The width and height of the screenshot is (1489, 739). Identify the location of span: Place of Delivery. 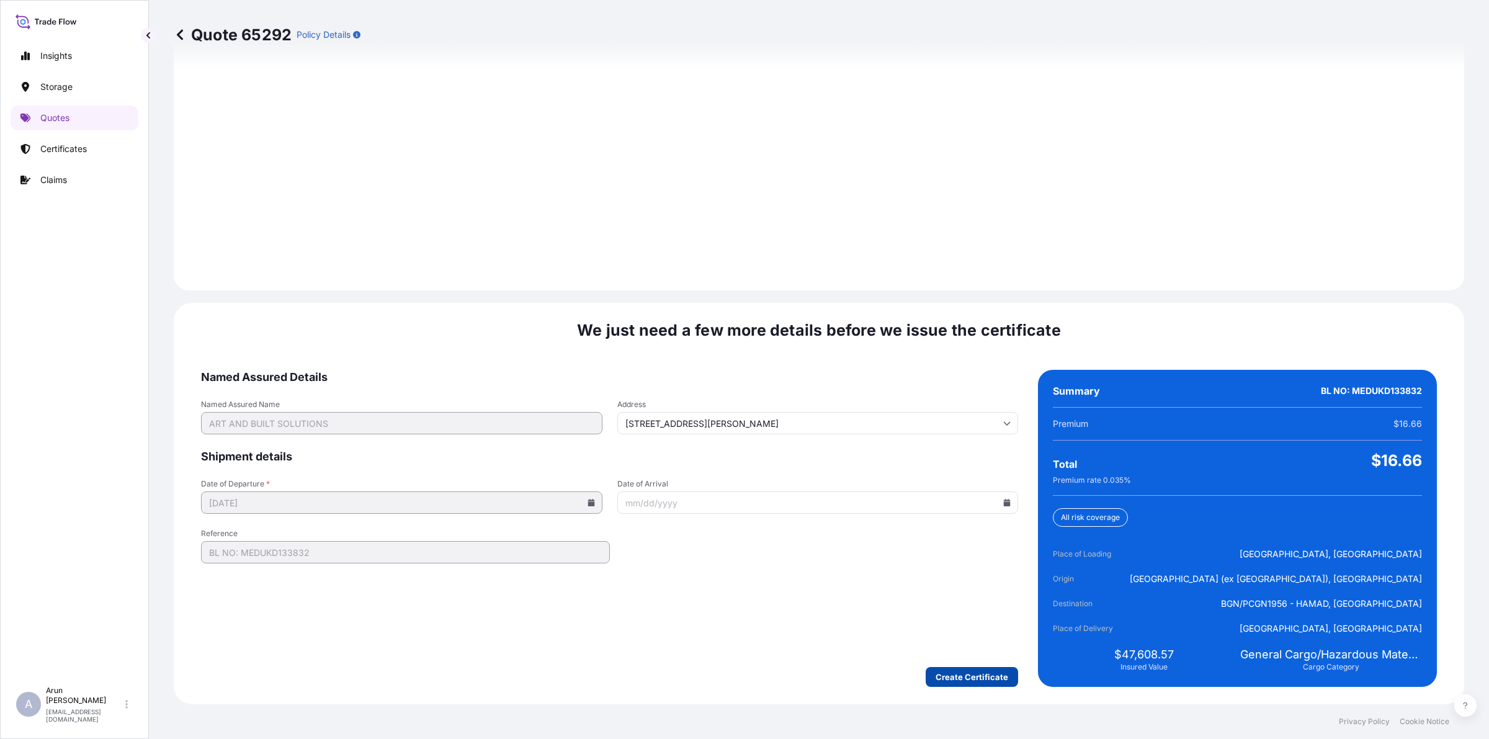
(1087, 628).